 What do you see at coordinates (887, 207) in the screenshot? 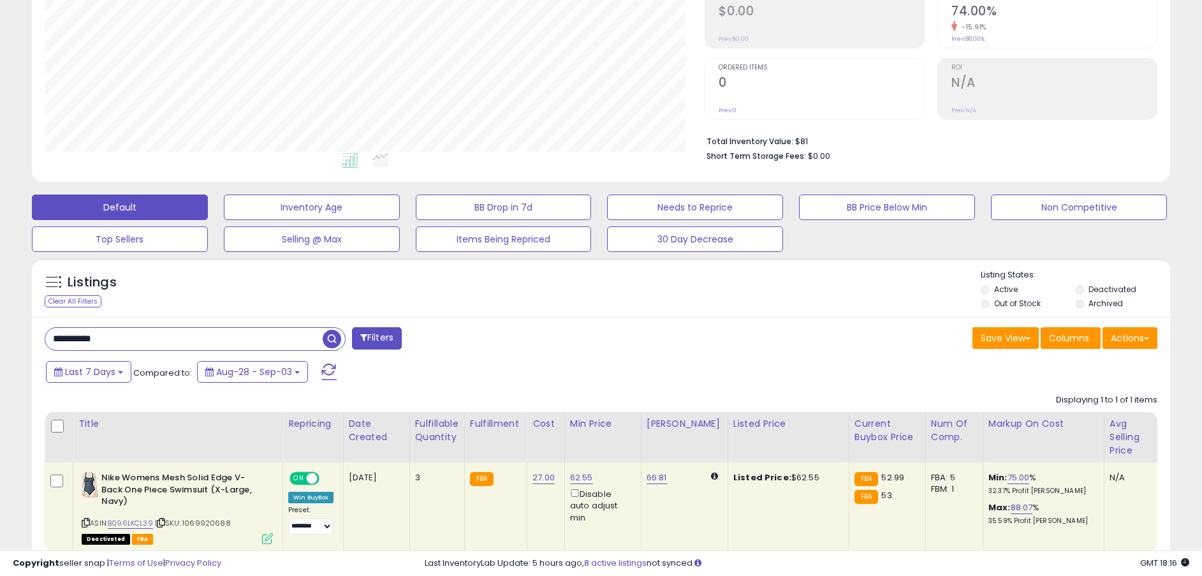
I see `button: BB Price Below Min` at bounding box center [887, 207].